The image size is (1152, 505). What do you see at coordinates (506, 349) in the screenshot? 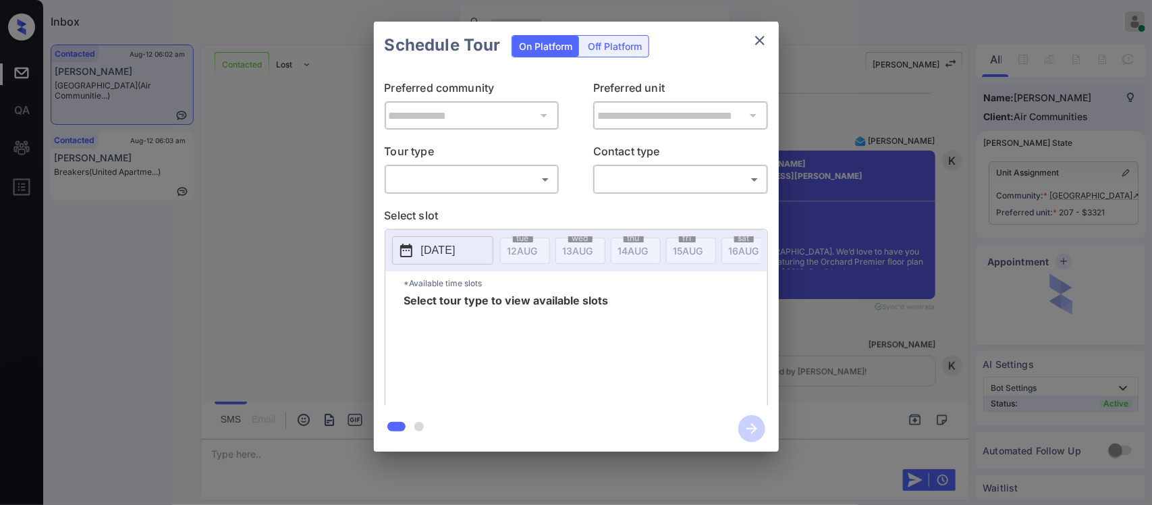
I see `span: Select tour type to view available slots` at bounding box center [506, 349].